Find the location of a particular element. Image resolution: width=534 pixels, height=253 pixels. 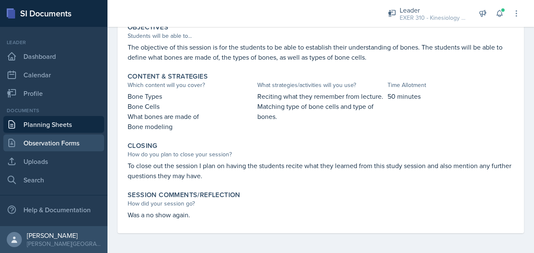

label: Session Comments/Reflection is located at coordinates (184, 195).